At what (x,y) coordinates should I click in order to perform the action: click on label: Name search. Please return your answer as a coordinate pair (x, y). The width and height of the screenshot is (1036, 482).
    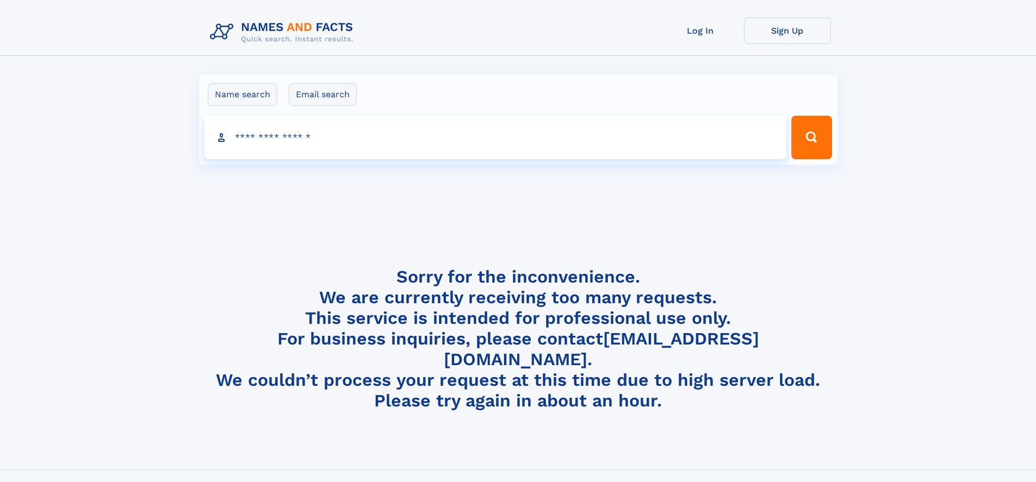
    Looking at the image, I should click on (242, 95).